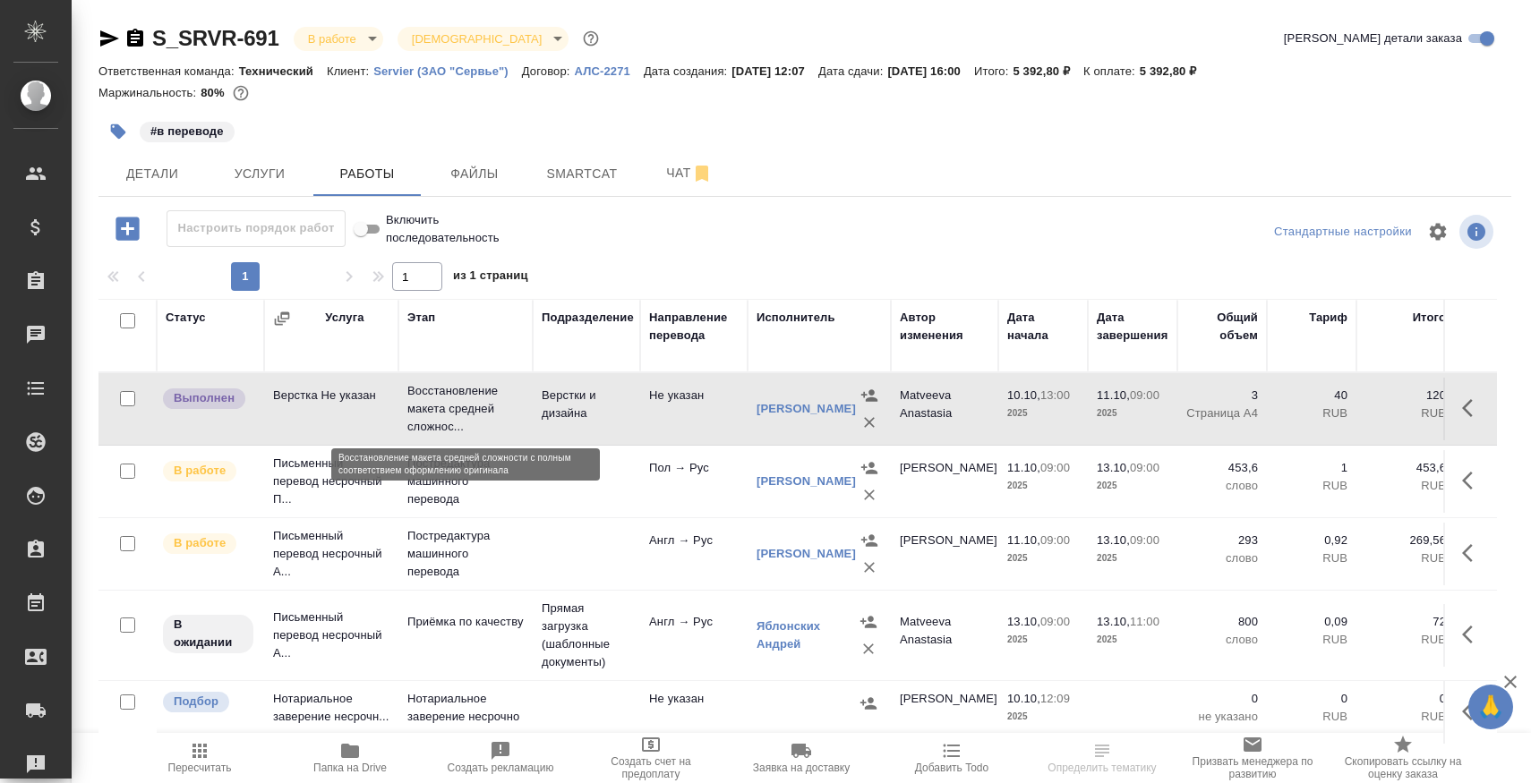 The image size is (1531, 783). Describe the element at coordinates (852, 71) in the screenshot. I see `p: Дата сдачи:` at that location.